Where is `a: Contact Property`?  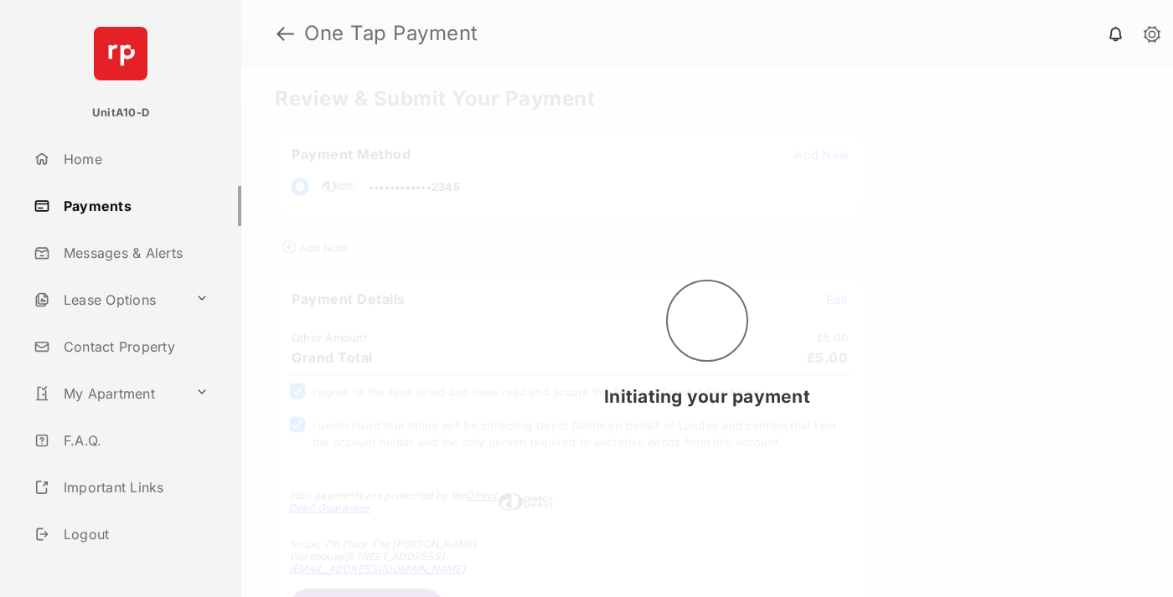
a: Contact Property is located at coordinates (134, 347).